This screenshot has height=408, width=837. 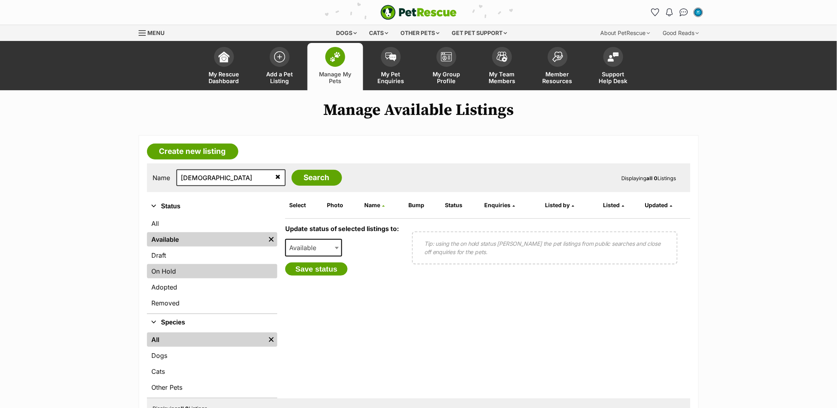 I want to click on th: Status, so click(x=461, y=205).